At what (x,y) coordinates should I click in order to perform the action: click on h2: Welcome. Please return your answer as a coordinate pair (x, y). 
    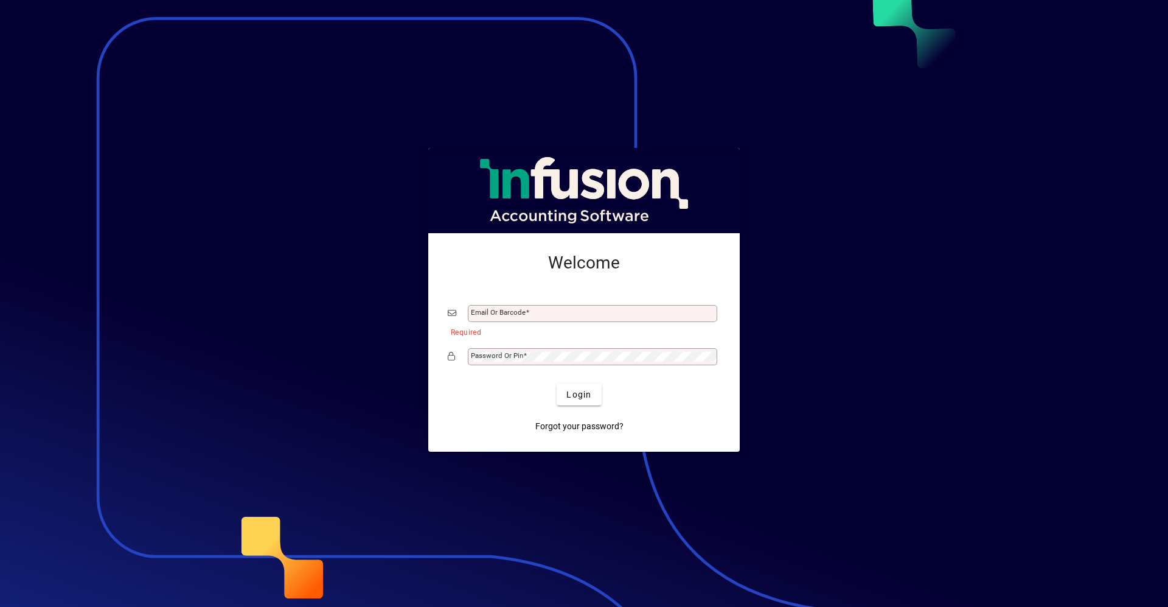
    Looking at the image, I should click on (584, 263).